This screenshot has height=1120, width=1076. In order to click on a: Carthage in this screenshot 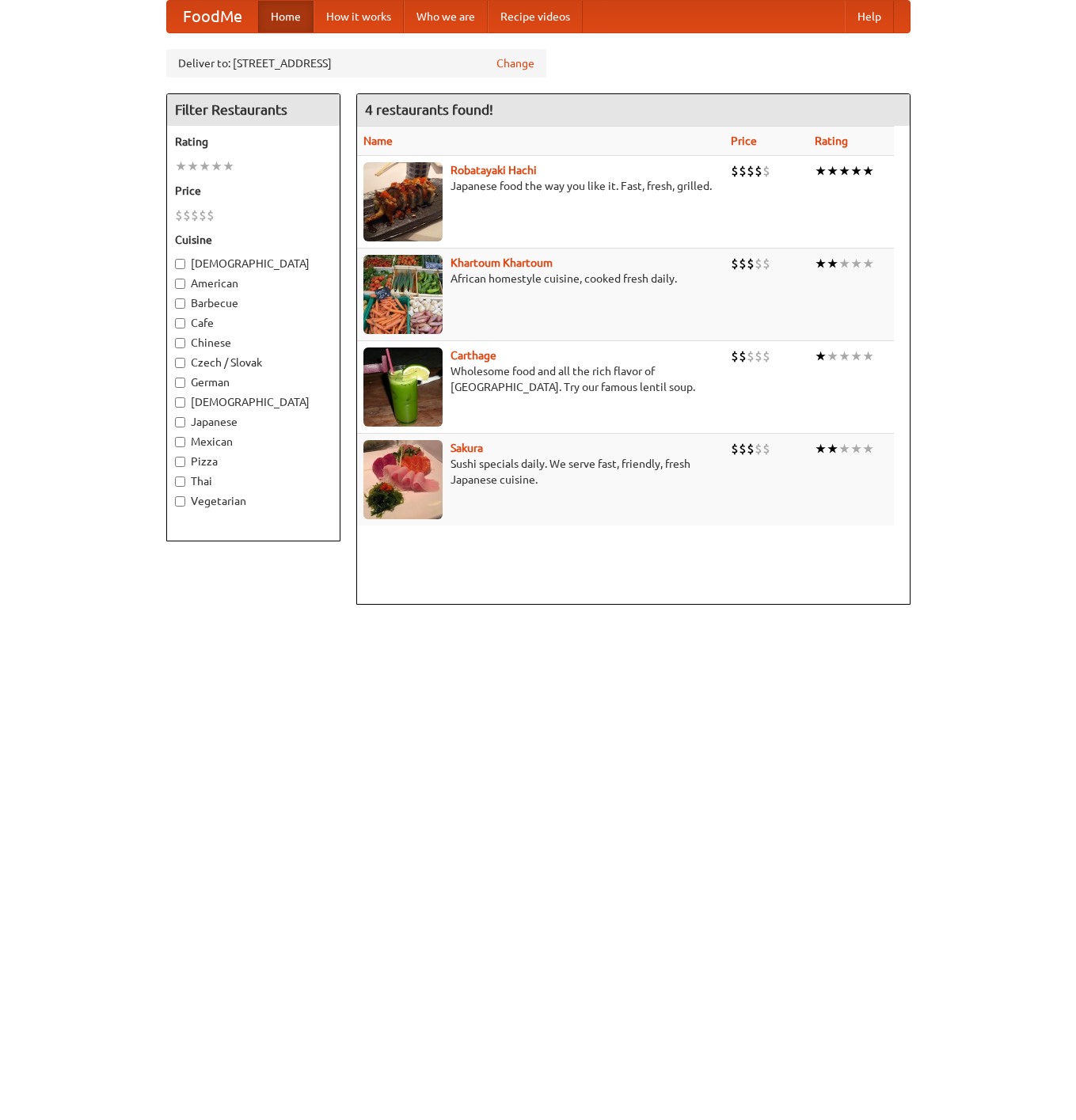, I will do `click(474, 356)`.